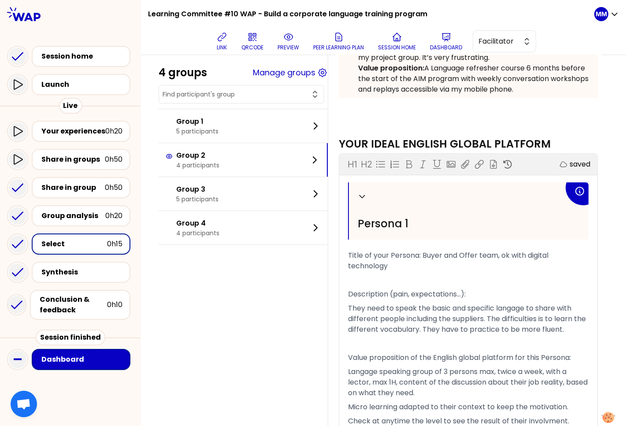 This screenshot has width=626, height=426. What do you see at coordinates (459, 357) in the screenshot?
I see `span: Value proposition of the English global platform for this Persona:` at bounding box center [459, 357].